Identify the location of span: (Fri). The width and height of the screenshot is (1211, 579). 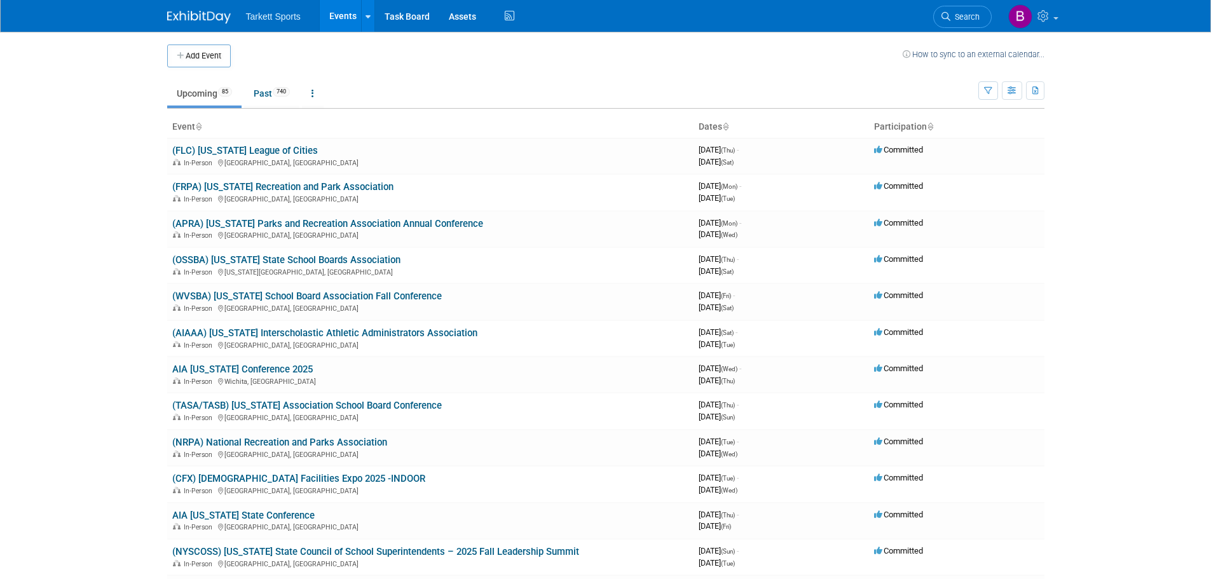
(726, 296).